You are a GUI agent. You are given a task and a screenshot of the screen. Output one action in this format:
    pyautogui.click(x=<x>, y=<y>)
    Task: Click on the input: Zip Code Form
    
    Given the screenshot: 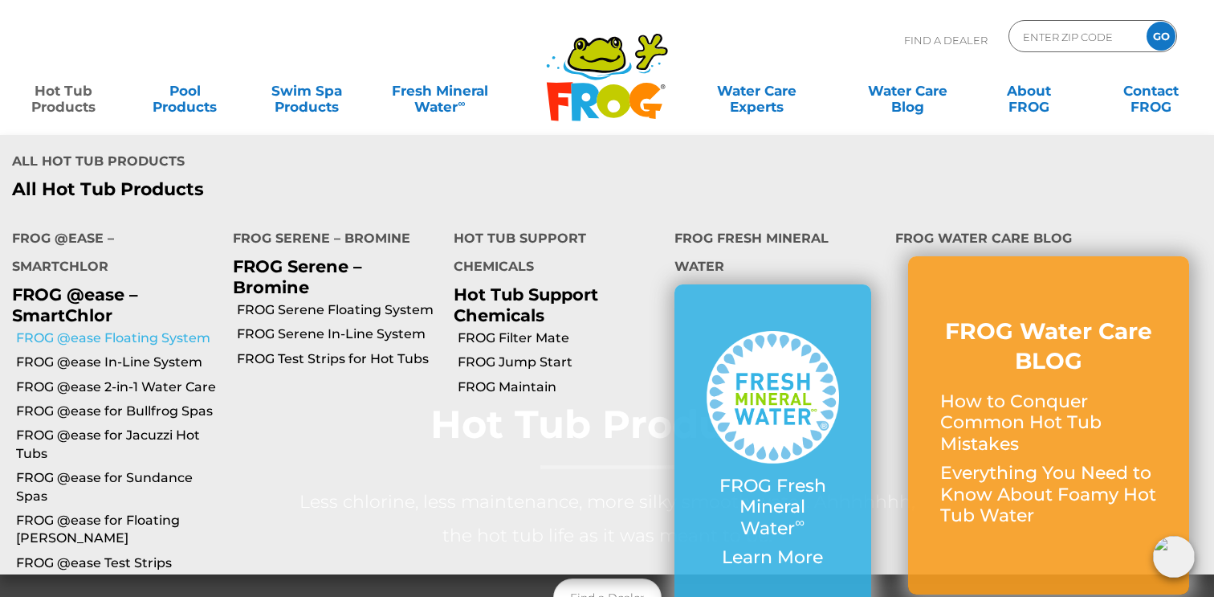 What is the action you would take?
    pyautogui.click(x=1075, y=36)
    